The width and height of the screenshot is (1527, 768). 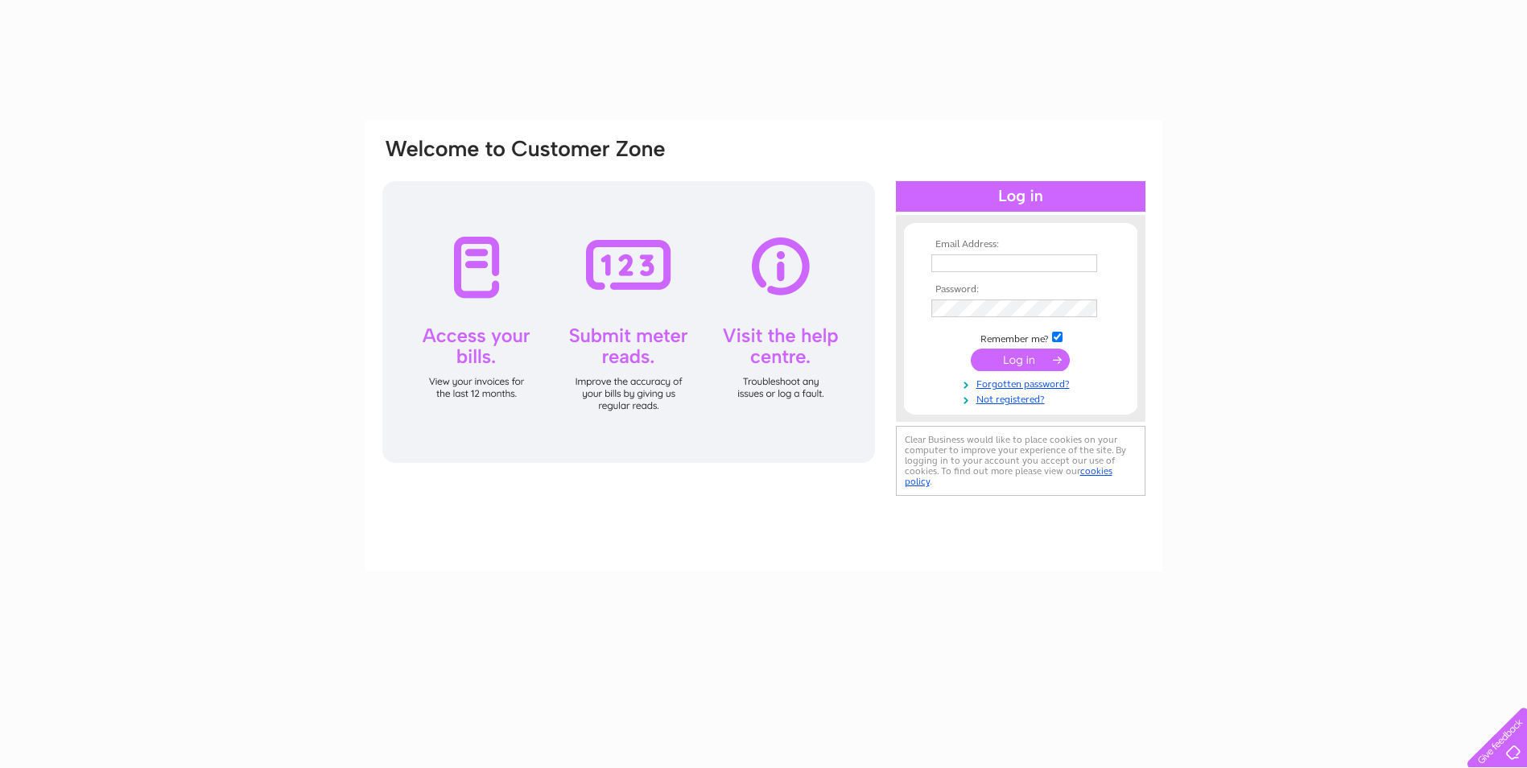 What do you see at coordinates (1022, 398) in the screenshot?
I see `a: Not registered?` at bounding box center [1022, 398].